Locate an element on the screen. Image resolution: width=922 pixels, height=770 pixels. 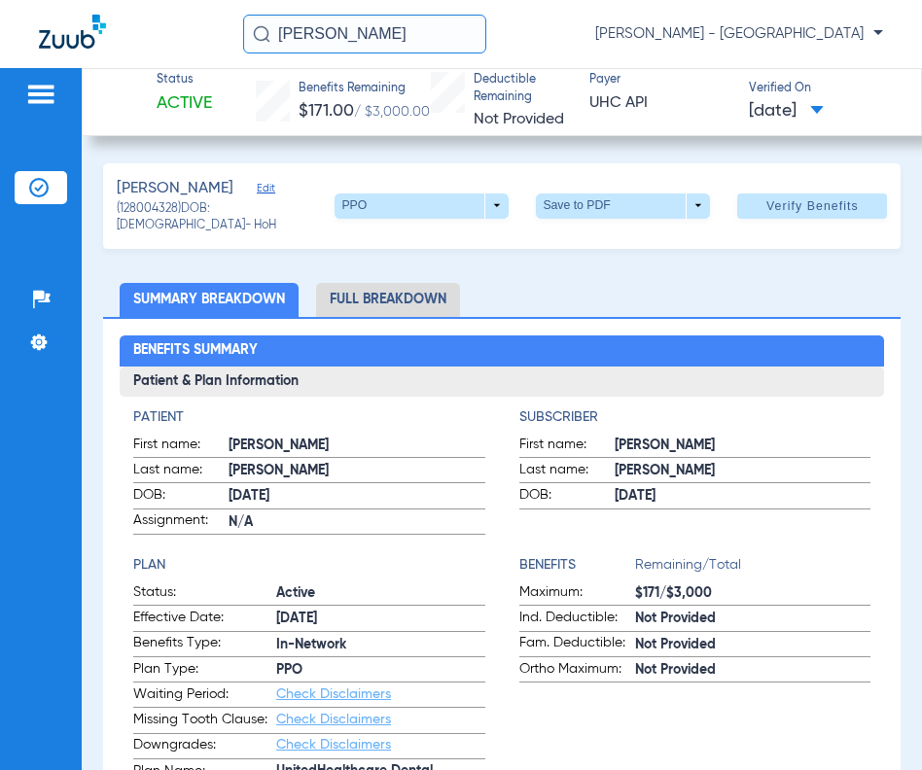
button: PPO is located at coordinates (421, 206).